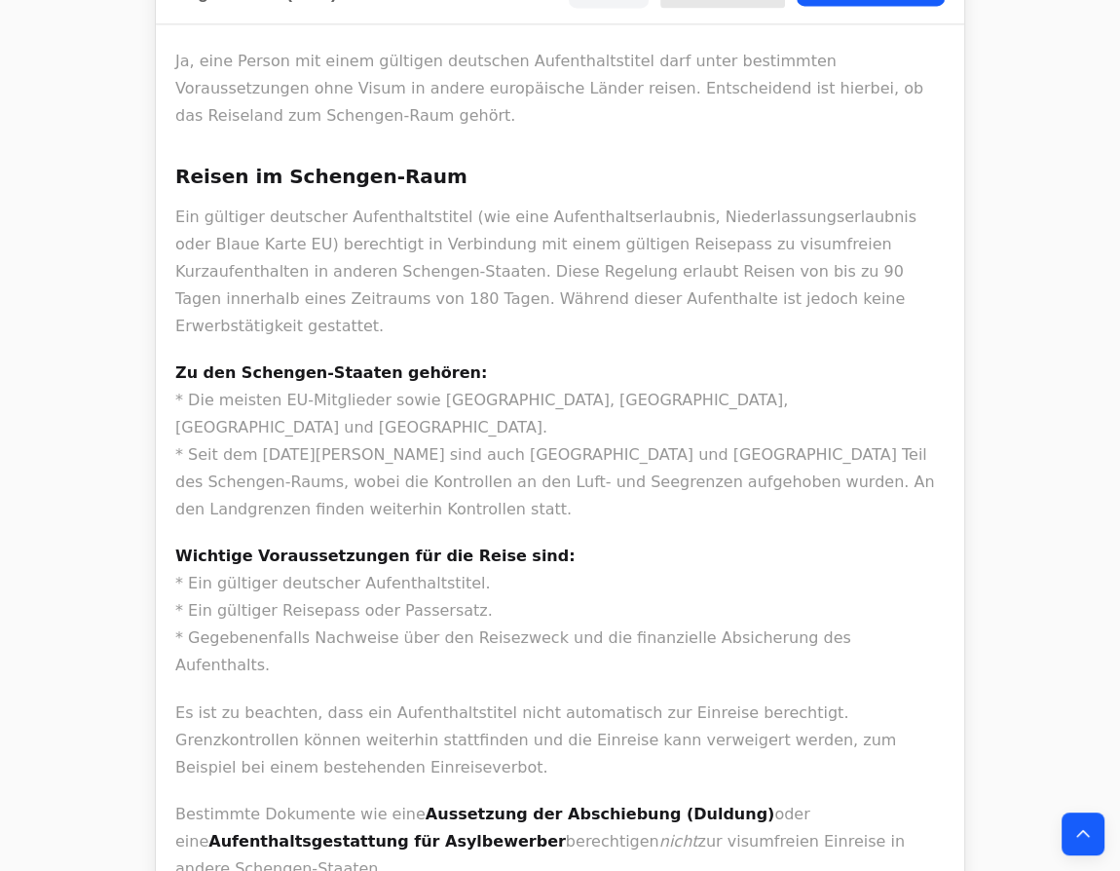 The height and width of the screenshot is (871, 1120). Describe the element at coordinates (560, 611) in the screenshot. I see `p: * Ein gültiger deutscher Aufenthaltstitel. * Ein gültiger Reisepass oder Passersatz. * Gegebenenf...` at that location.